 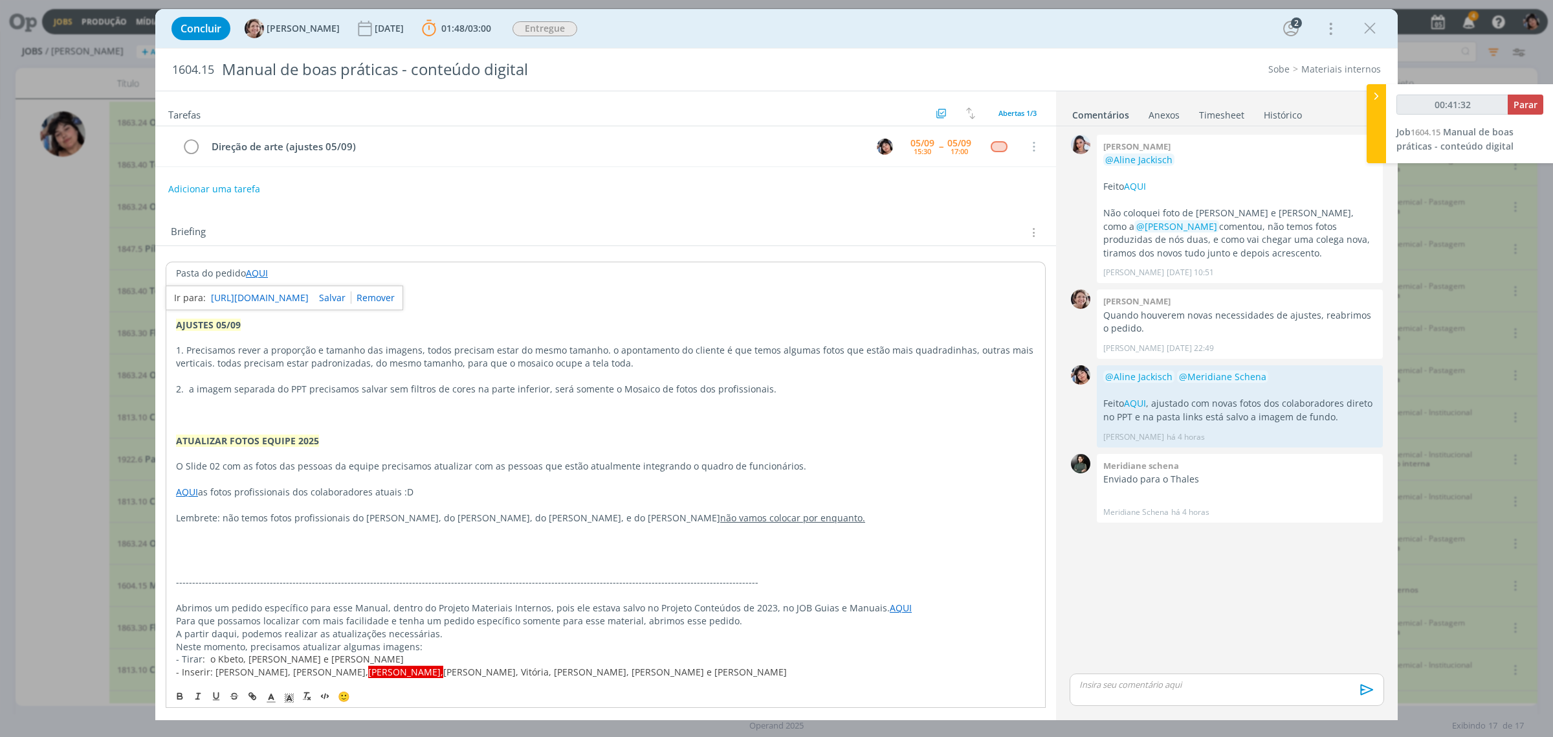 I want to click on img: N, so click(x=1081, y=144).